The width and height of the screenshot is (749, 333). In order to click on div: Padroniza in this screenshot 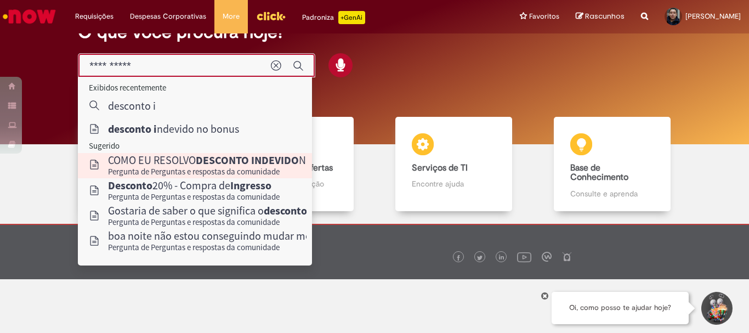, I will do `click(333, 18)`.